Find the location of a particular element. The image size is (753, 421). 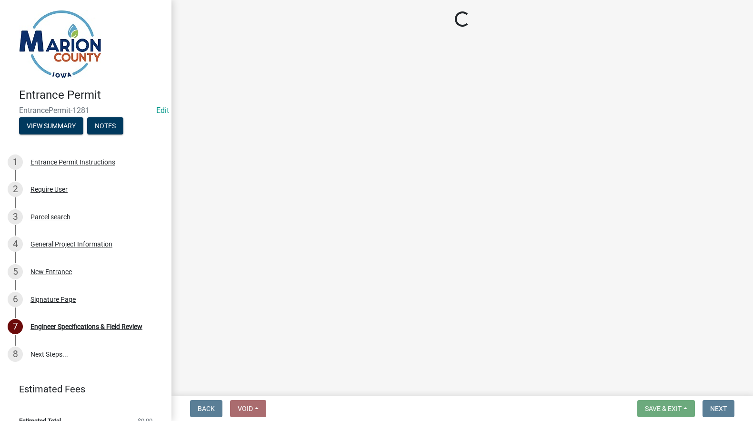

button: Save & Exit is located at coordinates (666, 408).